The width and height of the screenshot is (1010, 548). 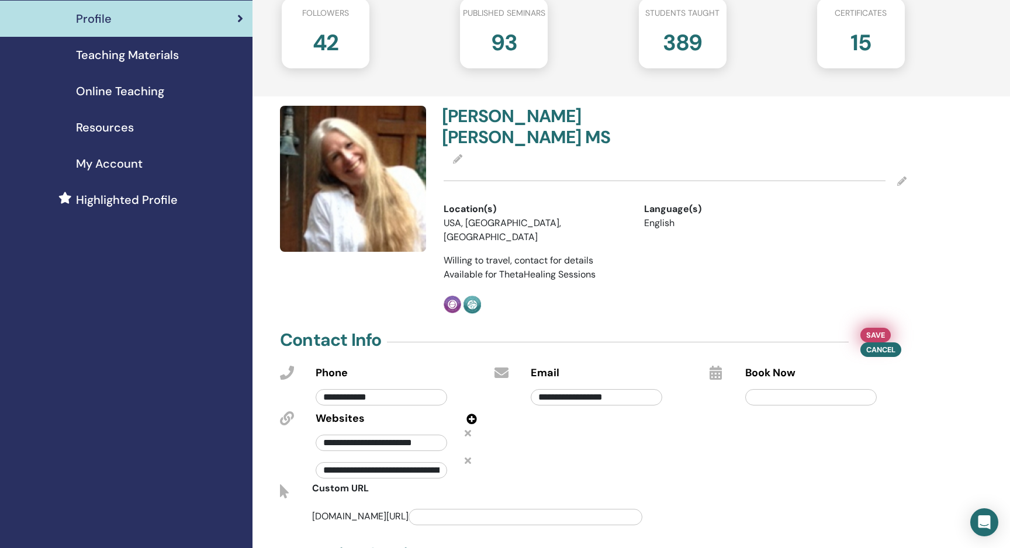 I want to click on span: Email, so click(x=545, y=374).